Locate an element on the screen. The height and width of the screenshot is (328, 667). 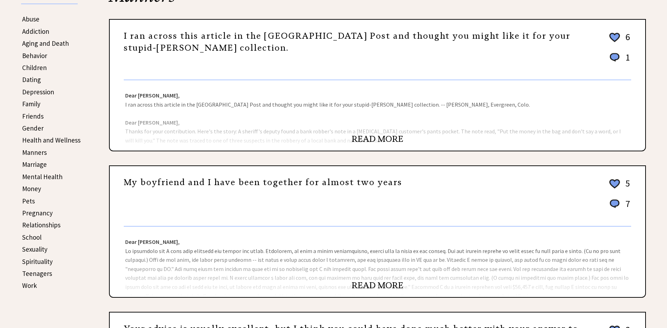
a: School is located at coordinates (32, 237).